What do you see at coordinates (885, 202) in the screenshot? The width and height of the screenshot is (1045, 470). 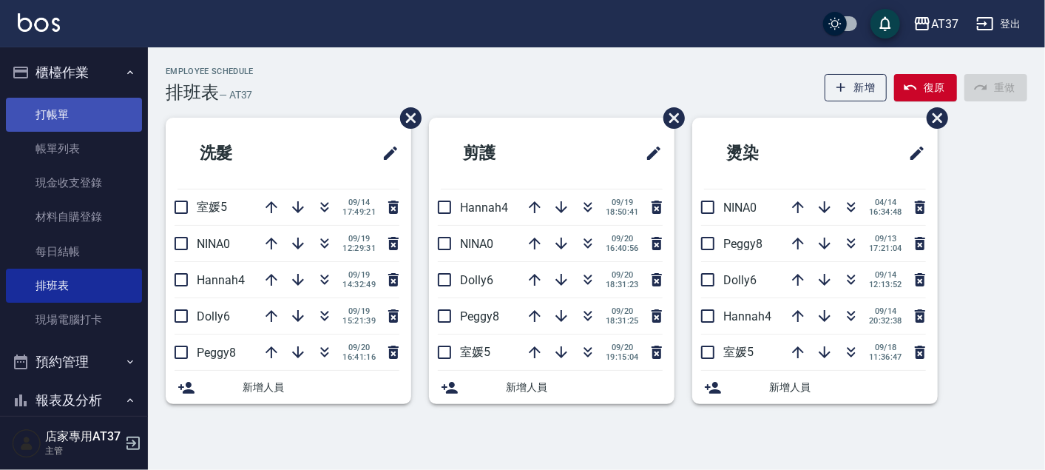 I see `span: 04/14` at bounding box center [885, 202].